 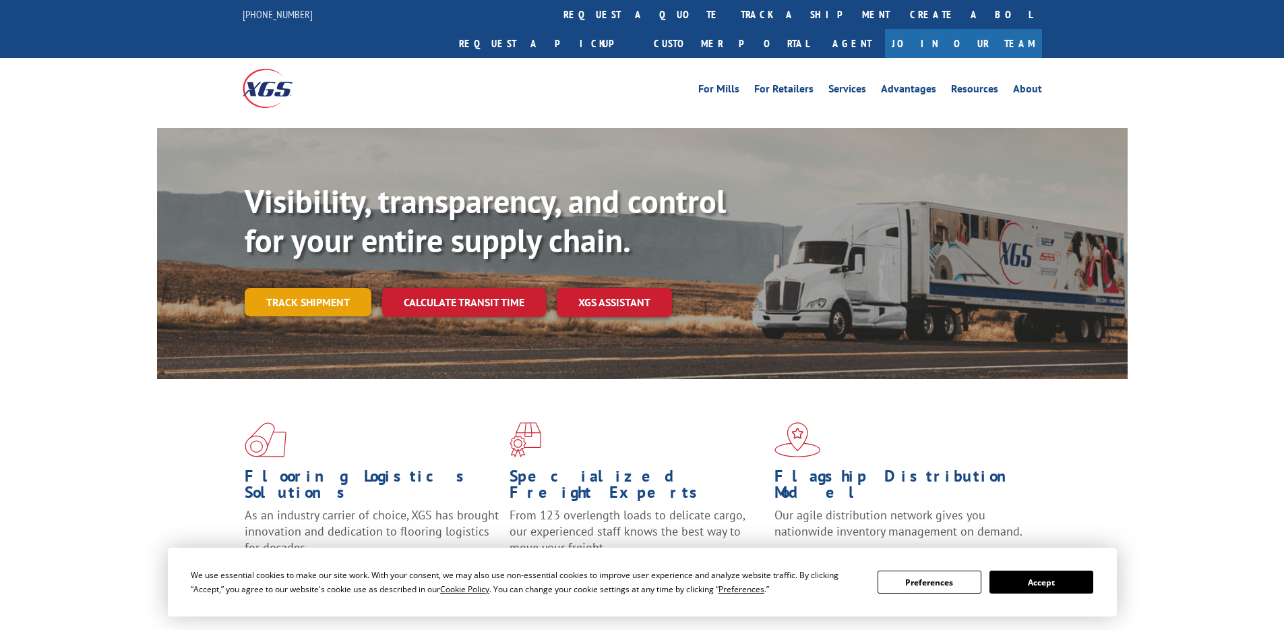 What do you see at coordinates (719, 91) in the screenshot?
I see `a: For Mills` at bounding box center [719, 91].